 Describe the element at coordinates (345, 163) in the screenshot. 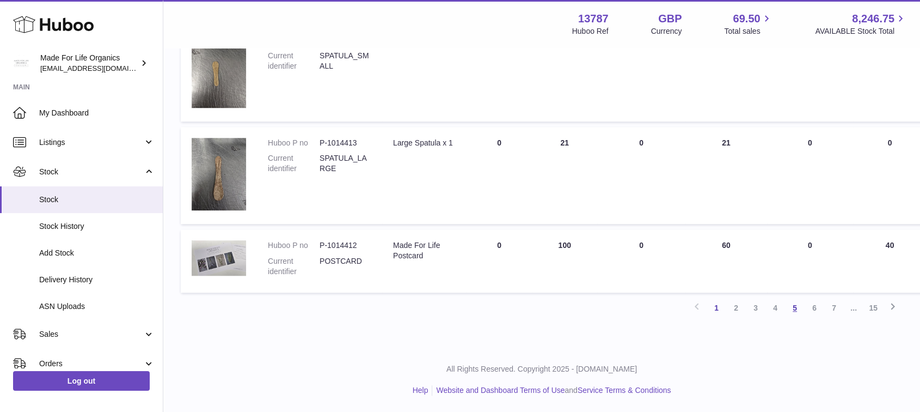

I see `dd: SPATULA_LARGE` at that location.